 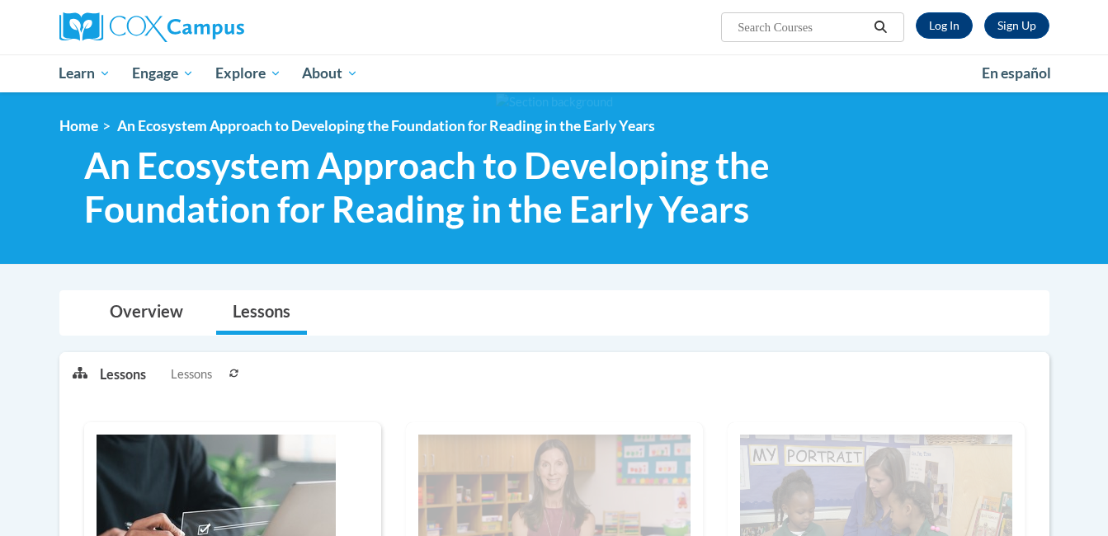 What do you see at coordinates (944, 26) in the screenshot?
I see `a: Log In` at bounding box center [944, 26].